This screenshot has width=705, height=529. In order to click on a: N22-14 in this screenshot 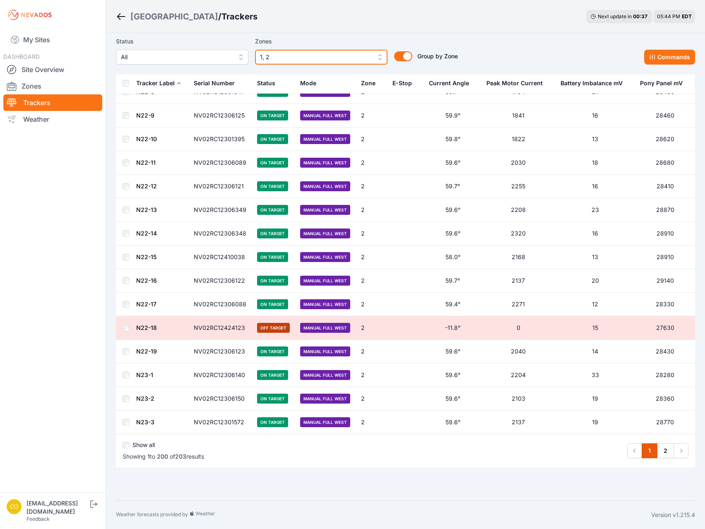, I will do `click(147, 233)`.